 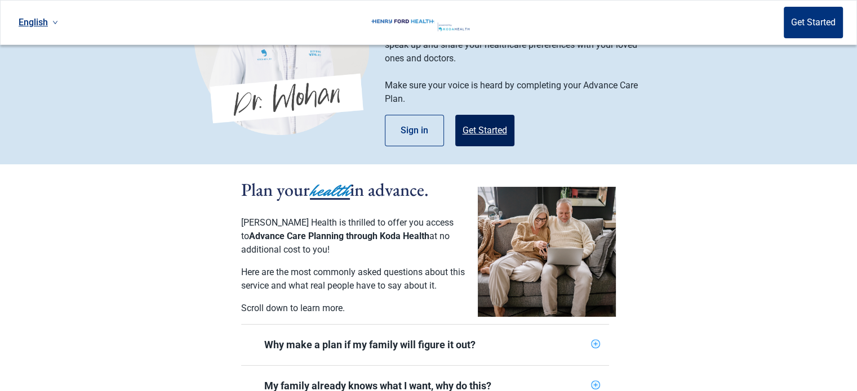 I want to click on span: down, so click(x=55, y=23).